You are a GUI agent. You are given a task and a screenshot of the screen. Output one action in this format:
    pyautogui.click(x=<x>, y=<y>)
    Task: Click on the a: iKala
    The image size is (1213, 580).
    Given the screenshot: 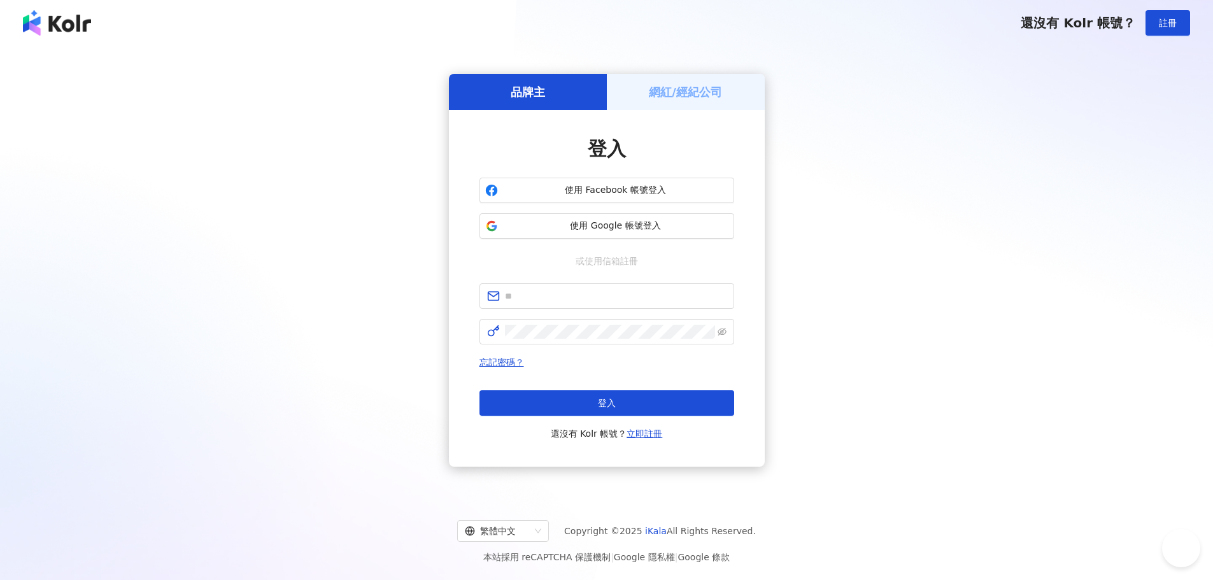 What is the action you would take?
    pyautogui.click(x=656, y=531)
    